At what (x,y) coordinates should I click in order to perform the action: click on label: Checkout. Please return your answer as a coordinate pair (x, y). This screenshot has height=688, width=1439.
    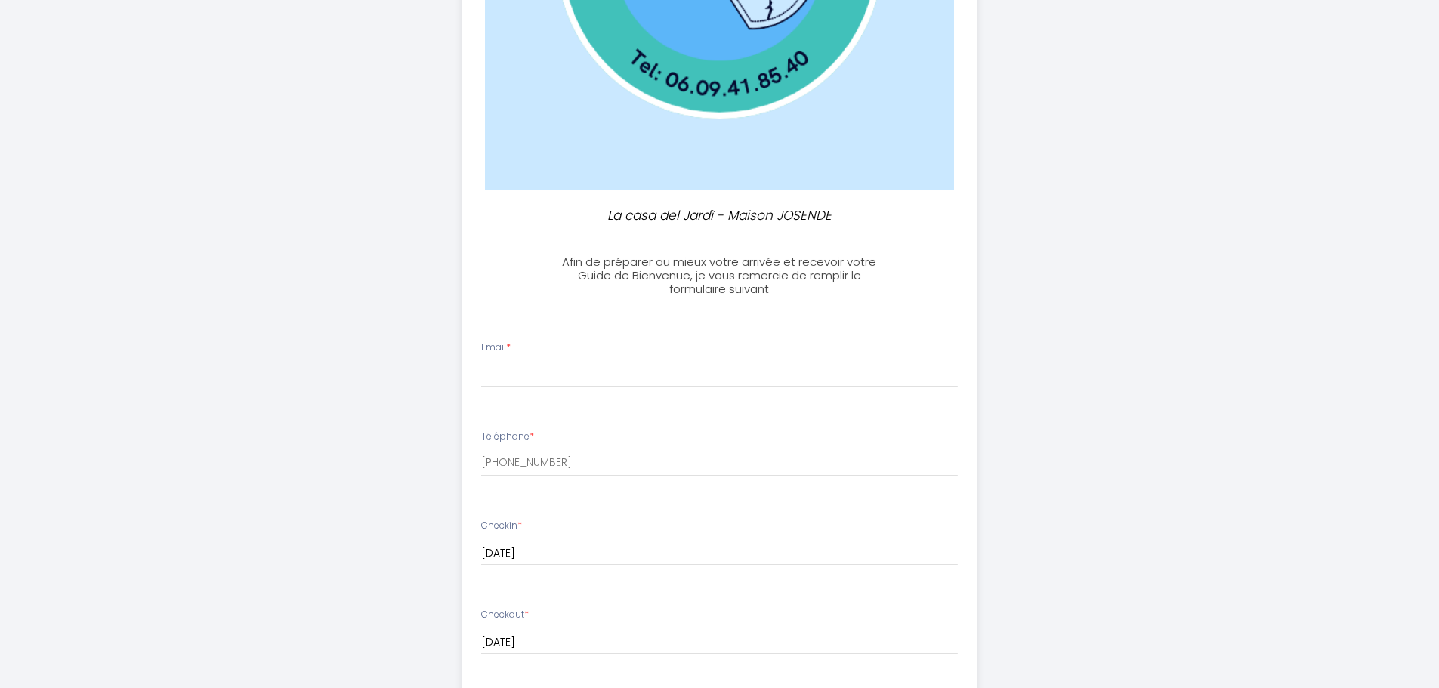
    Looking at the image, I should click on (504, 615).